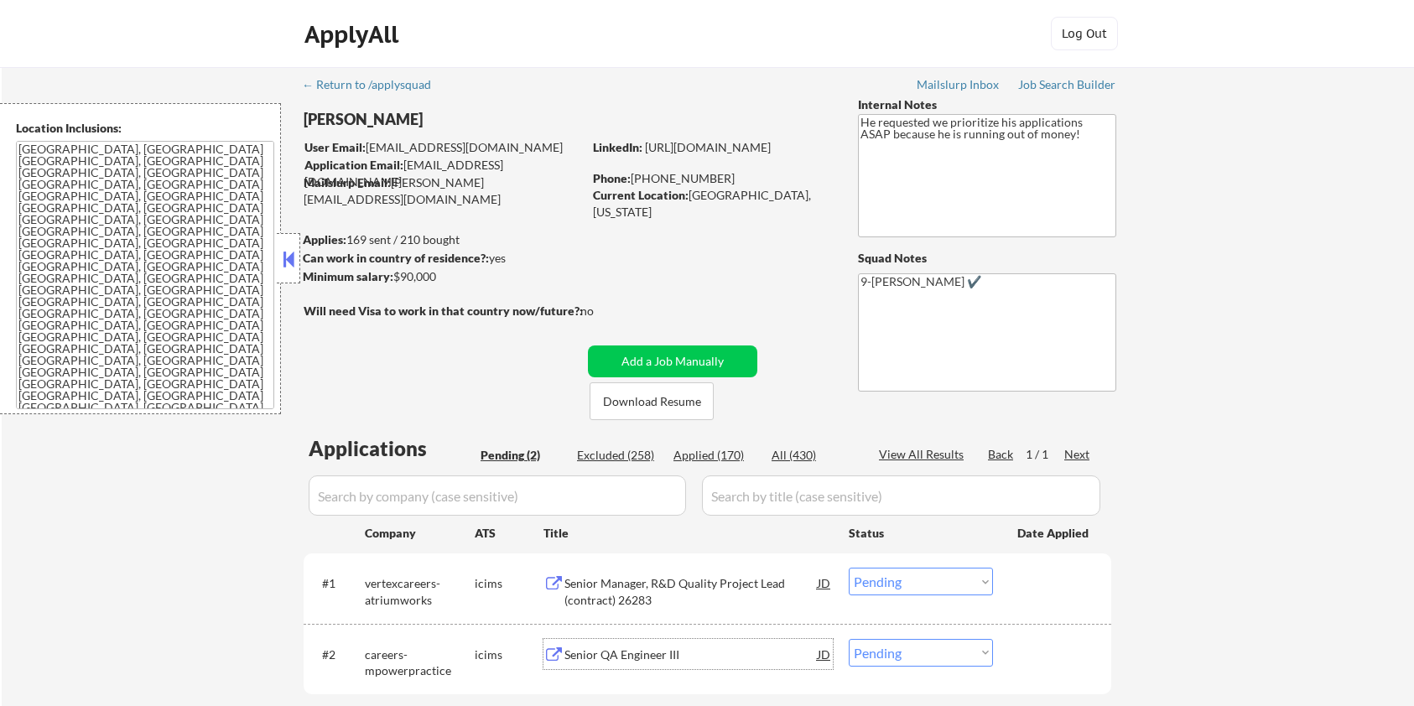 The height and width of the screenshot is (706, 1414). What do you see at coordinates (924, 455) in the screenshot?
I see `div: View All Results` at bounding box center [924, 455].